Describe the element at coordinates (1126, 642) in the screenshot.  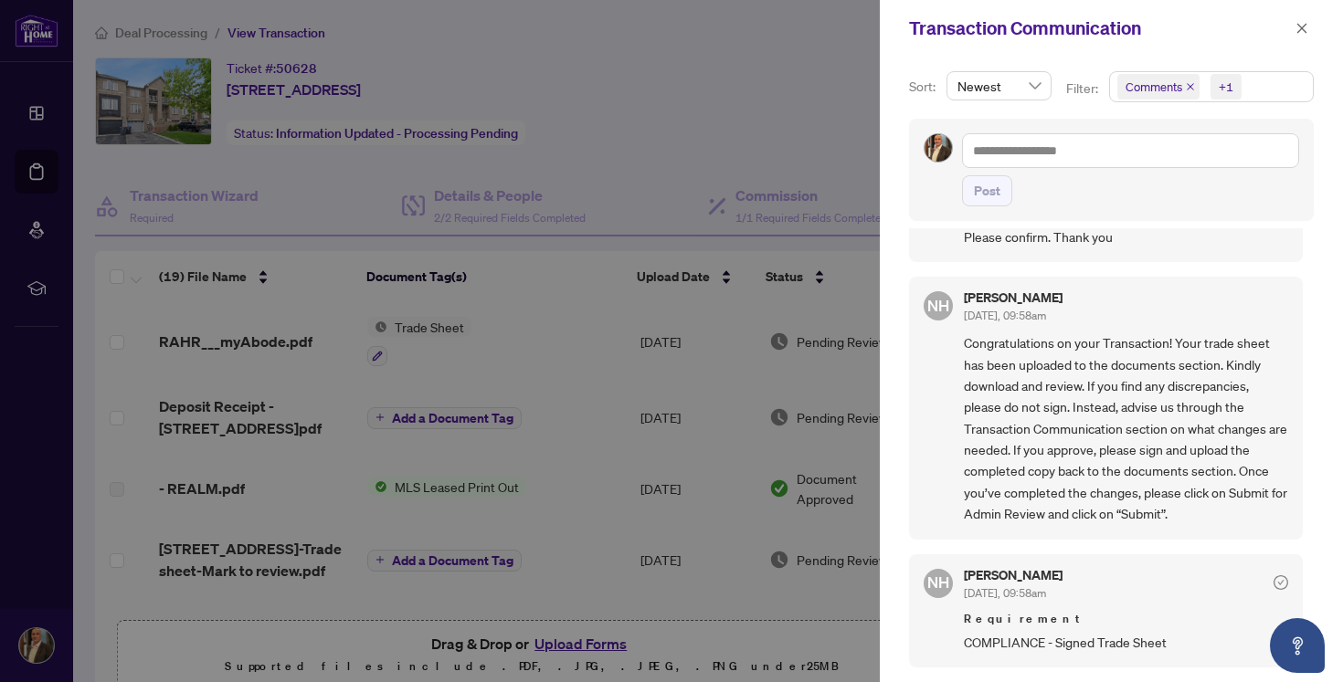
I see `span: COMPLIANCE - Signed Trade Sheet` at that location.